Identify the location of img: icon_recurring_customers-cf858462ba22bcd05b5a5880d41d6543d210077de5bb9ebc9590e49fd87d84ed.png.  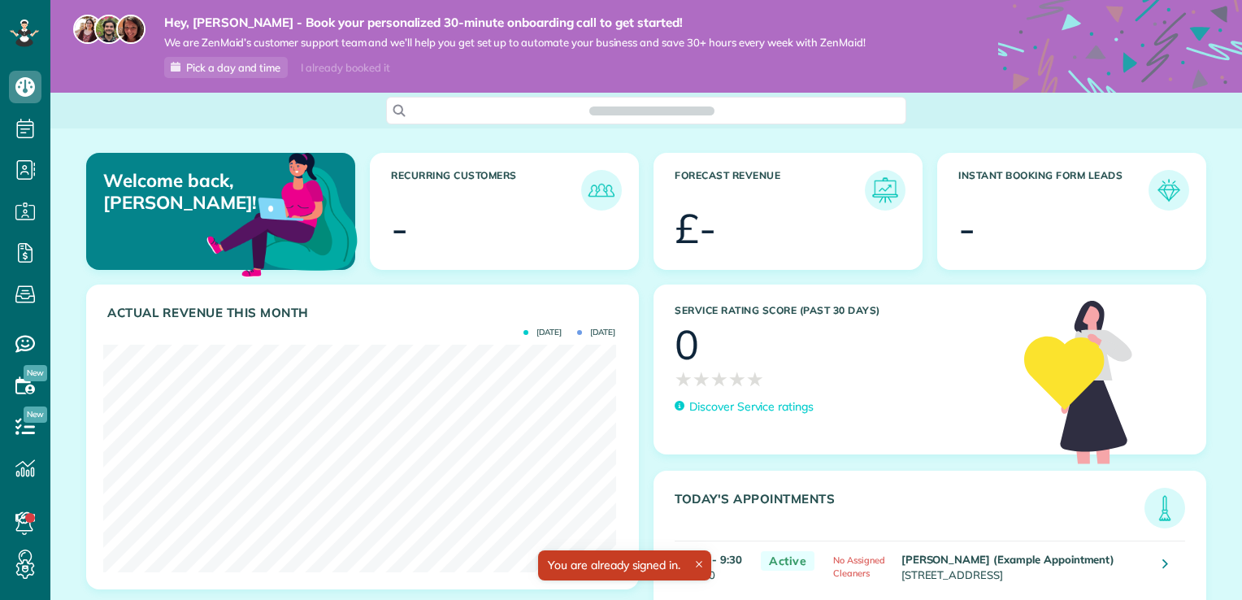
(601, 190).